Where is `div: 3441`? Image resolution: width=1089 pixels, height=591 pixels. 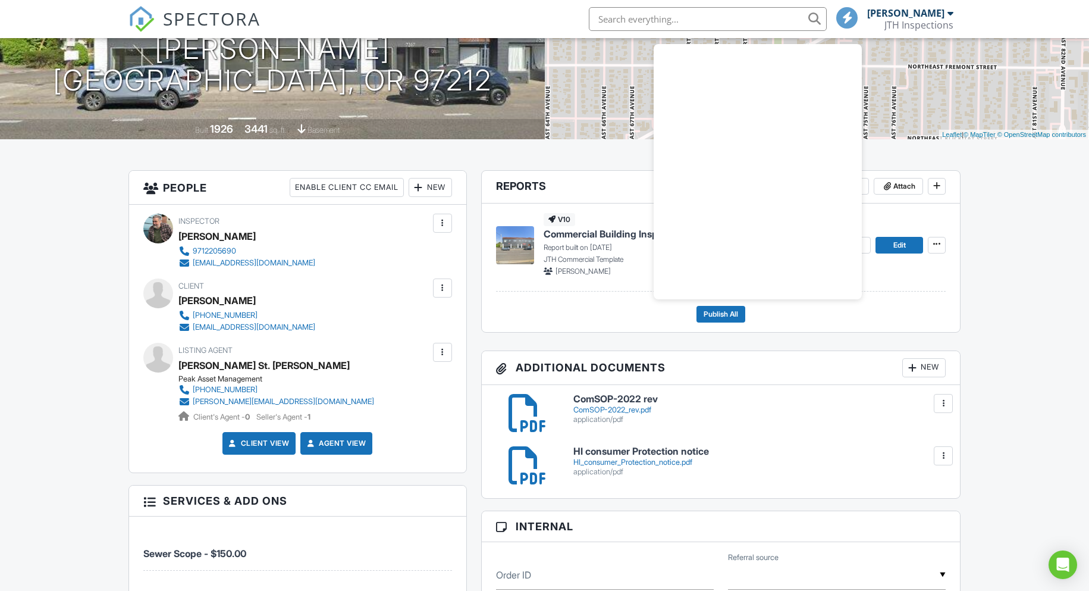
div: 3441 is located at coordinates (256, 129).